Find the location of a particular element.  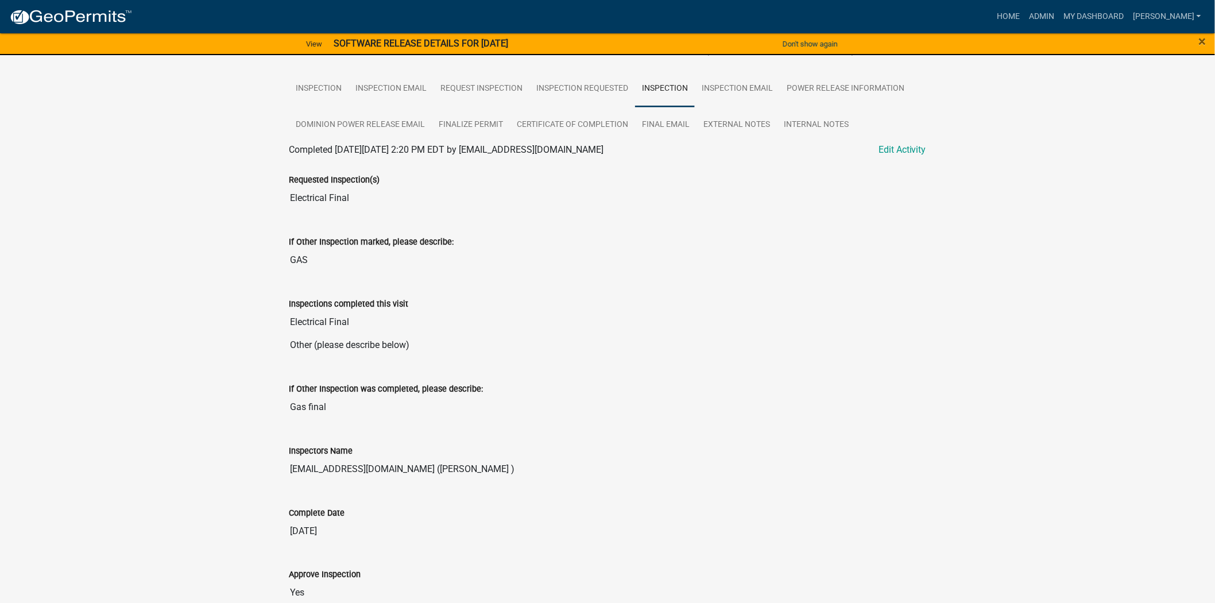

a: Request Inspection is located at coordinates (481, 89).